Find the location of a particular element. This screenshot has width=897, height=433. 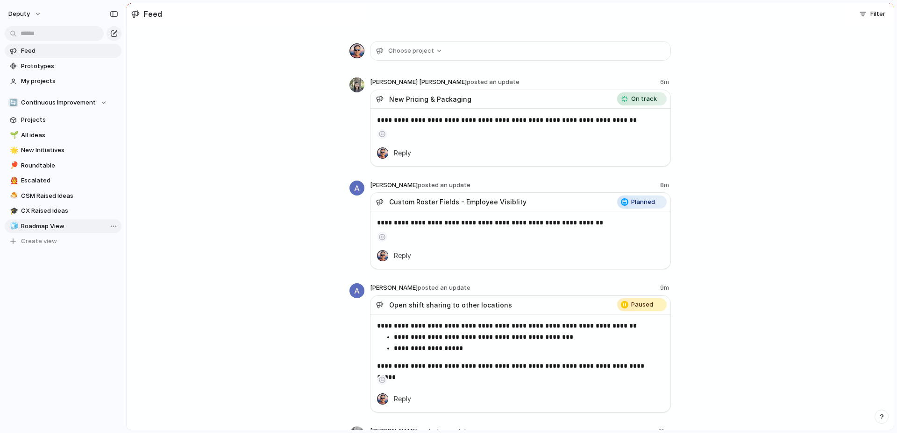

a: 🌟New Initiatives is located at coordinates (63, 150).